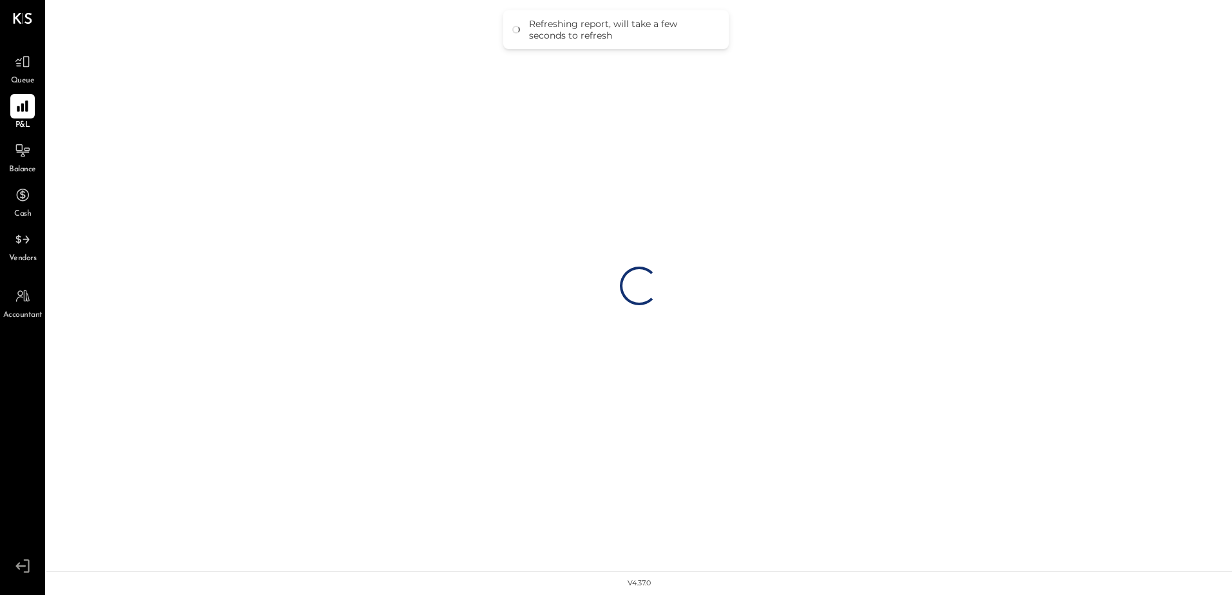  What do you see at coordinates (623, 30) in the screenshot?
I see `div: Refreshing report, will take a few seconds to refresh` at bounding box center [623, 30].